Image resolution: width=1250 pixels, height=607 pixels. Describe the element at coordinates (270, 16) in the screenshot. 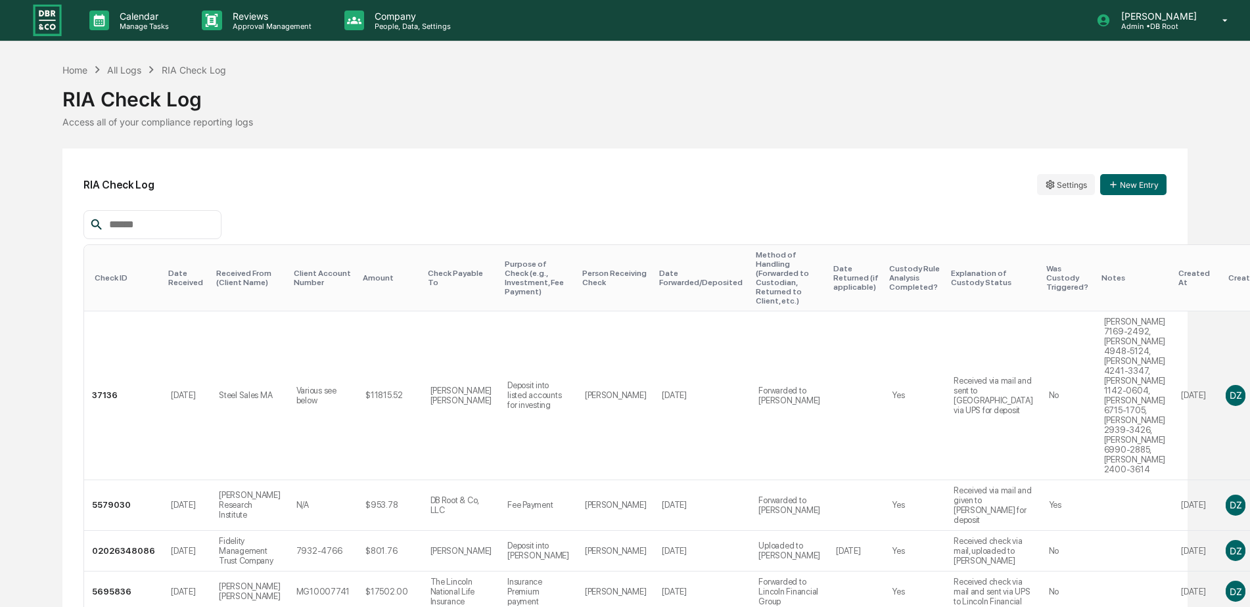

I see `p: Reviews` at that location.